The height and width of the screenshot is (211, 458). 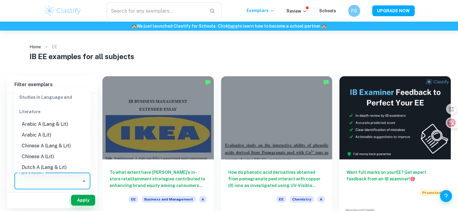 I want to click on span: Promoted, so click(x=431, y=193).